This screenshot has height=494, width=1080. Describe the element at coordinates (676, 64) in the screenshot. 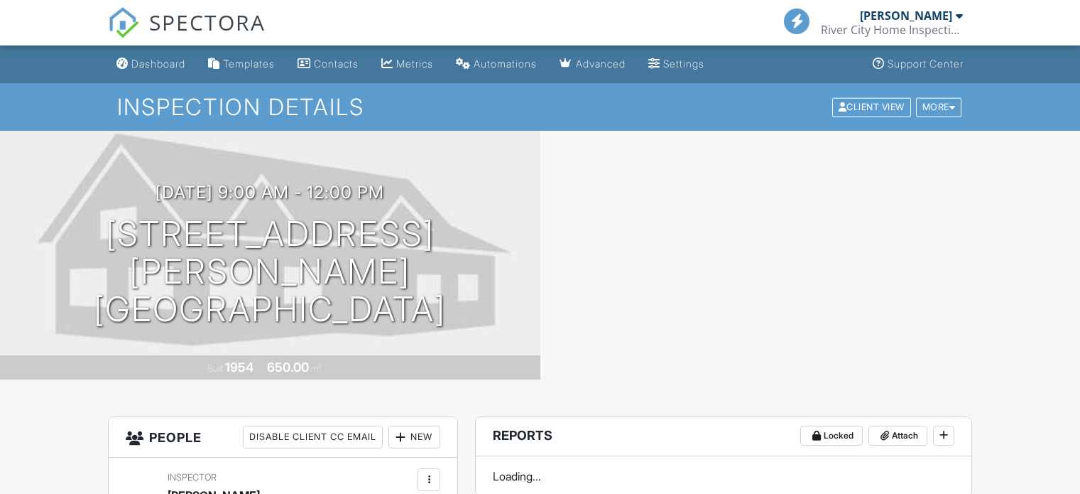

I see `a: Settings` at that location.